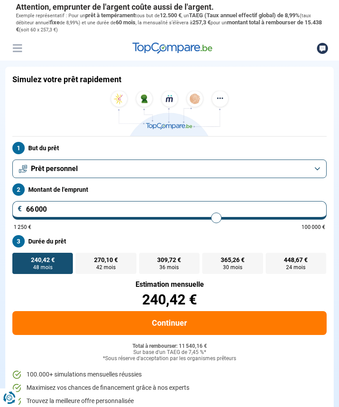 Image resolution: width=339 pixels, height=407 pixels. What do you see at coordinates (244, 15) in the screenshot?
I see `span: TAEG (Taux annuel effectif global) de 8,99%` at bounding box center [244, 15].